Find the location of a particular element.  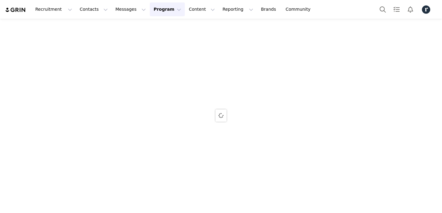

button: Program is located at coordinates (167, 9).